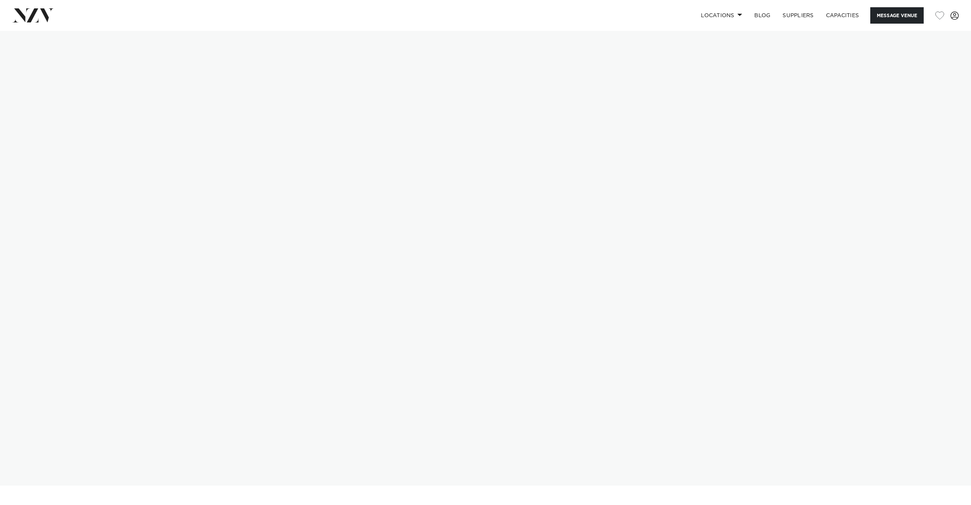  I want to click on img: nzv-logo.png, so click(33, 15).